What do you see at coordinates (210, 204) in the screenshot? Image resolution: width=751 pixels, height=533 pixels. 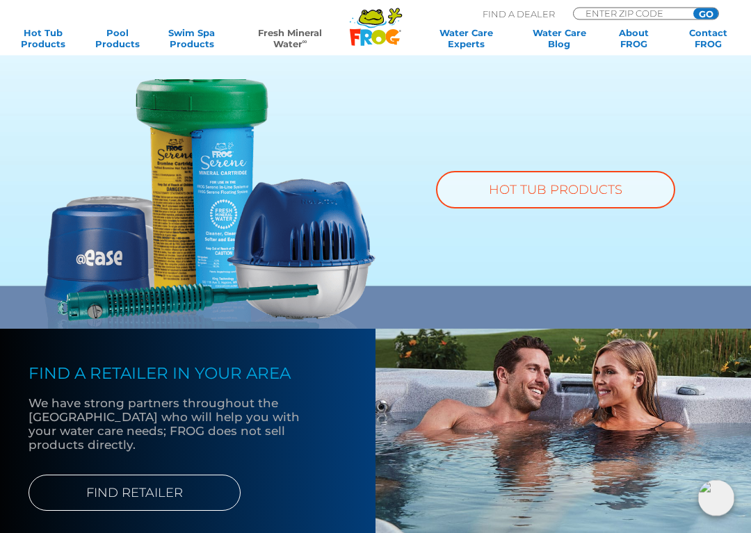 I see `img: fmw-hot-tub-product-v2` at bounding box center [210, 204].